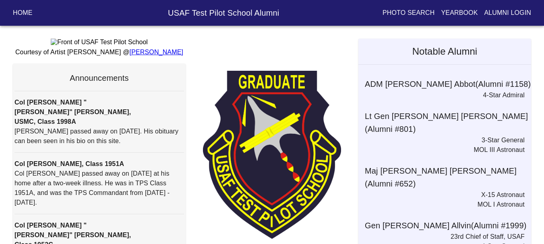 This screenshot has height=244, width=544. I want to click on a: Photo Search, so click(408, 13).